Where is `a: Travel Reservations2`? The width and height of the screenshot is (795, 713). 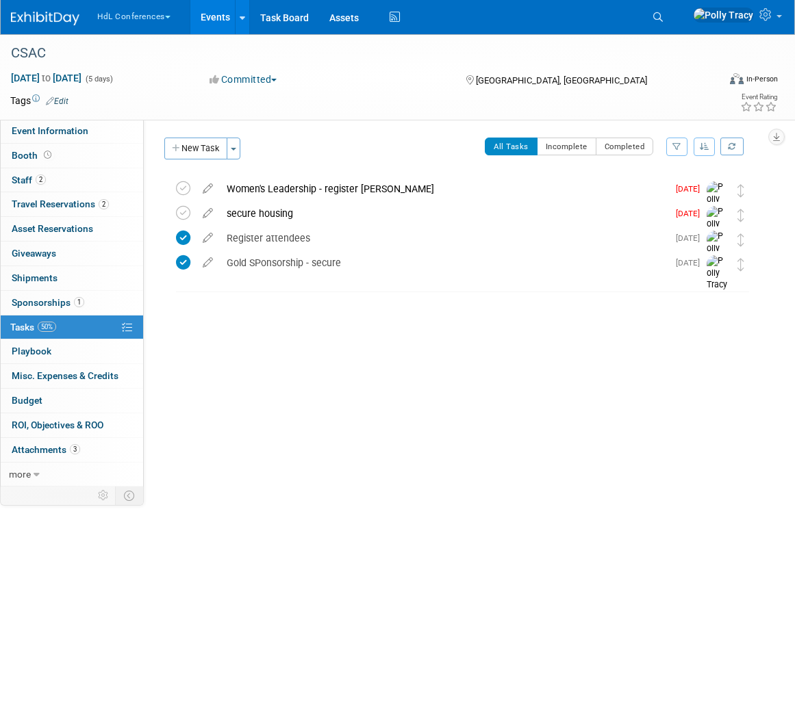
a: Travel Reservations2 is located at coordinates (72, 204).